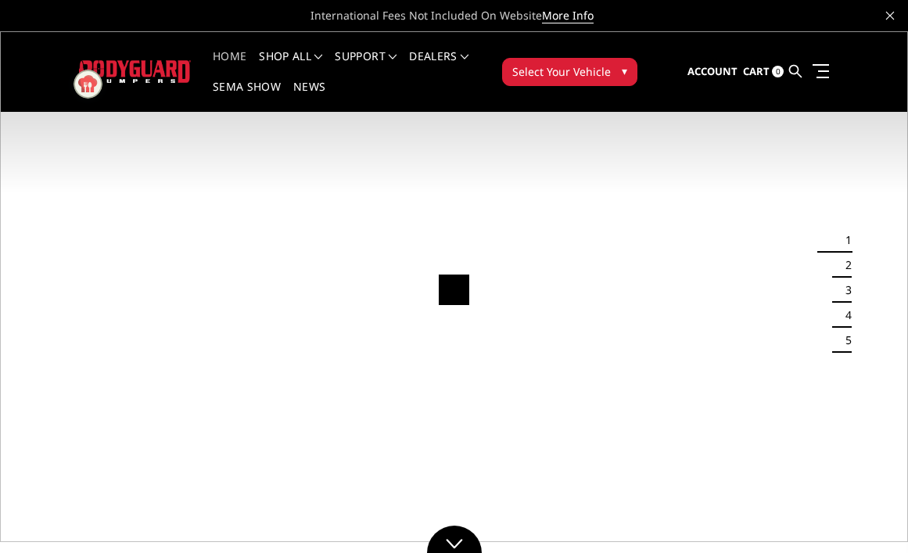 The height and width of the screenshot is (553, 908). I want to click on span: 0, so click(777, 71).